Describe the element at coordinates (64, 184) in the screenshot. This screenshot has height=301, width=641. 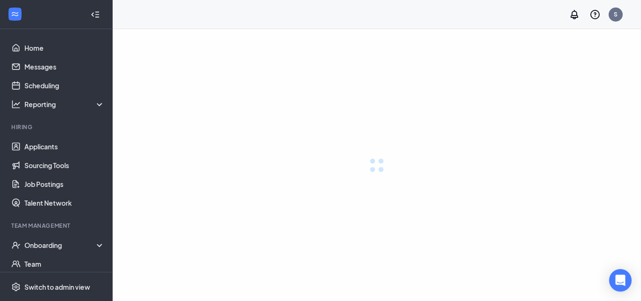
I see `a: Job Postings` at that location.